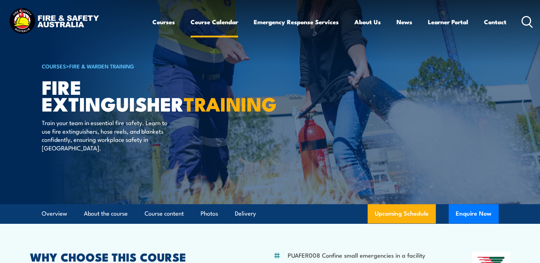 The height and width of the screenshot is (263, 540). Describe the element at coordinates (54, 66) in the screenshot. I see `a: COURSES` at that location.